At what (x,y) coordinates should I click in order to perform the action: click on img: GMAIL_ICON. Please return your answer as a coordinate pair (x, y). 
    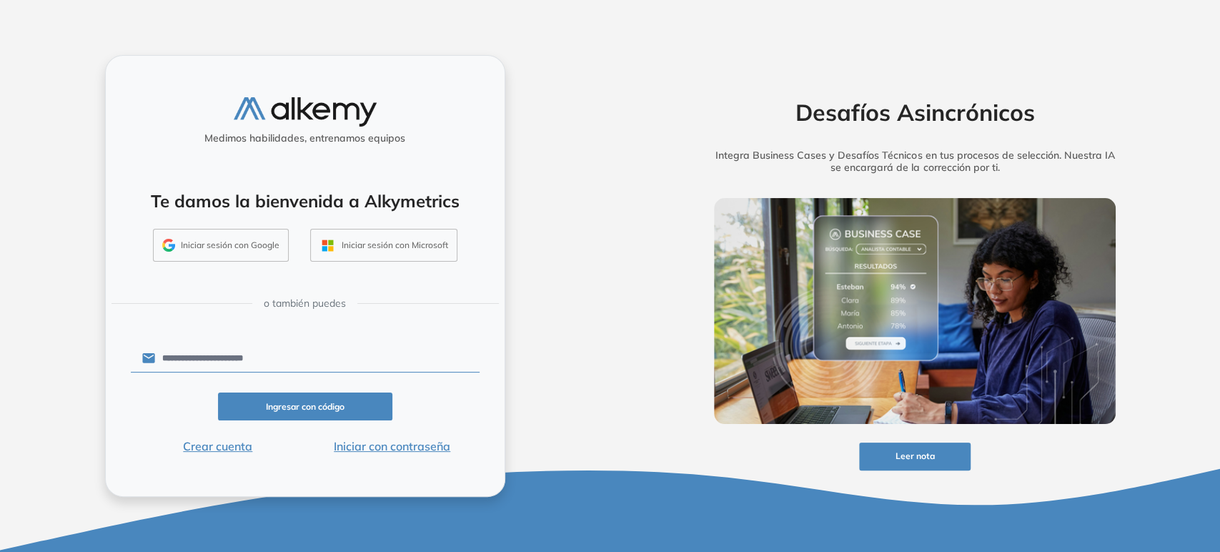
    Looking at the image, I should click on (169, 245).